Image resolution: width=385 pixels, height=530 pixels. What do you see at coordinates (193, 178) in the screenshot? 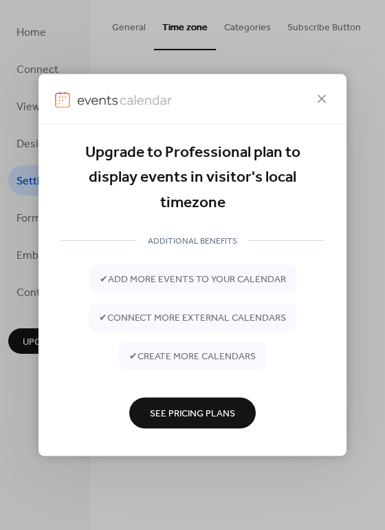
I see `div: Upgrade to Professional plan to display events in visitor's local timezone` at bounding box center [193, 178].